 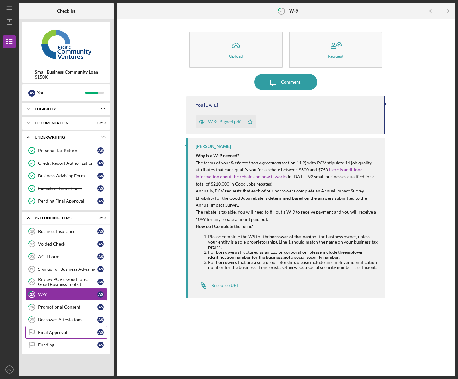 What do you see at coordinates (68, 281) in the screenshot?
I see `div: Review PCV's Good Jobs, Good Business Toolkit` at bounding box center [68, 281].